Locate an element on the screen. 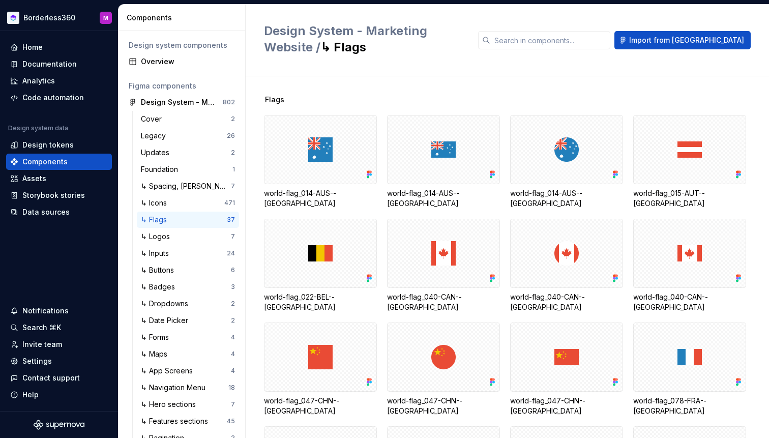 This screenshot has width=769, height=438. a: Foundation1 is located at coordinates (188, 169).